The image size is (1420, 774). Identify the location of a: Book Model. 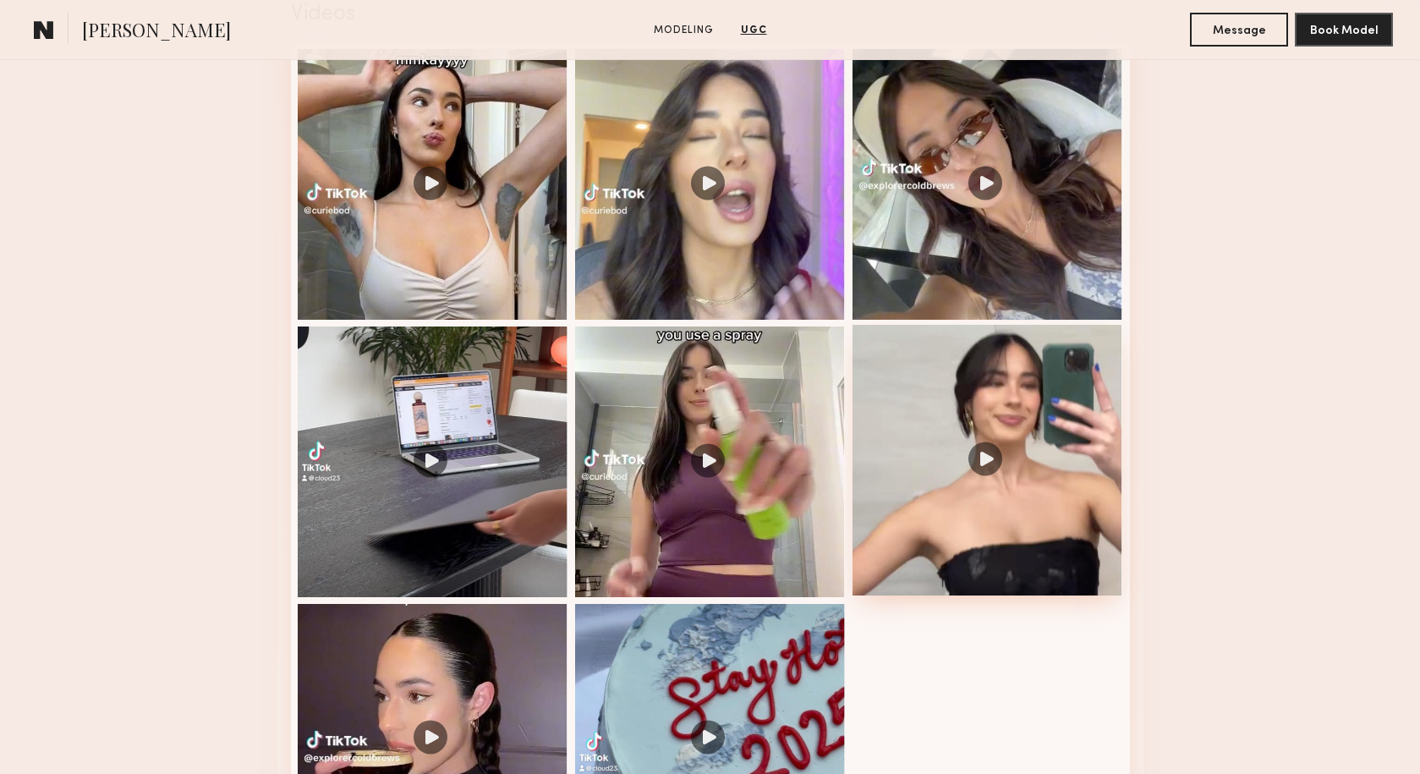
(1344, 29).